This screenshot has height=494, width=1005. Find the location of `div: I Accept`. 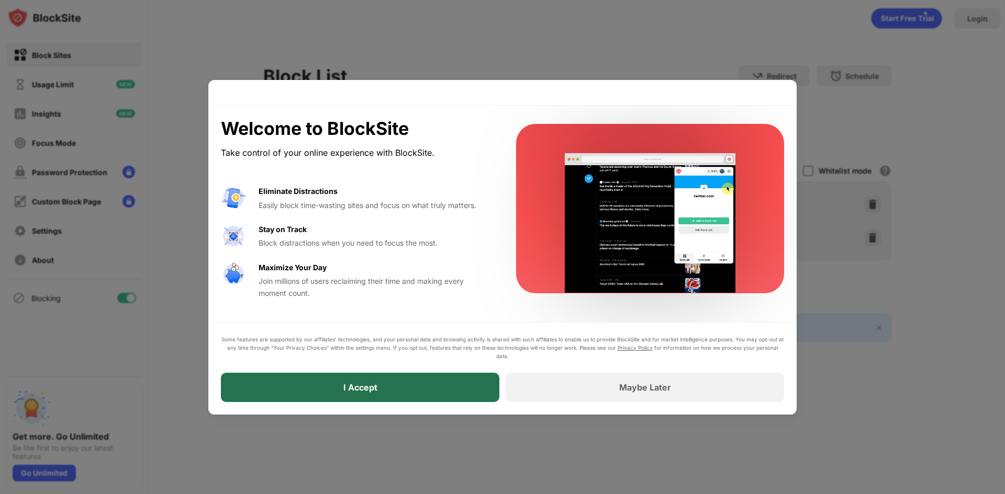

div: I Accept is located at coordinates (360, 388).